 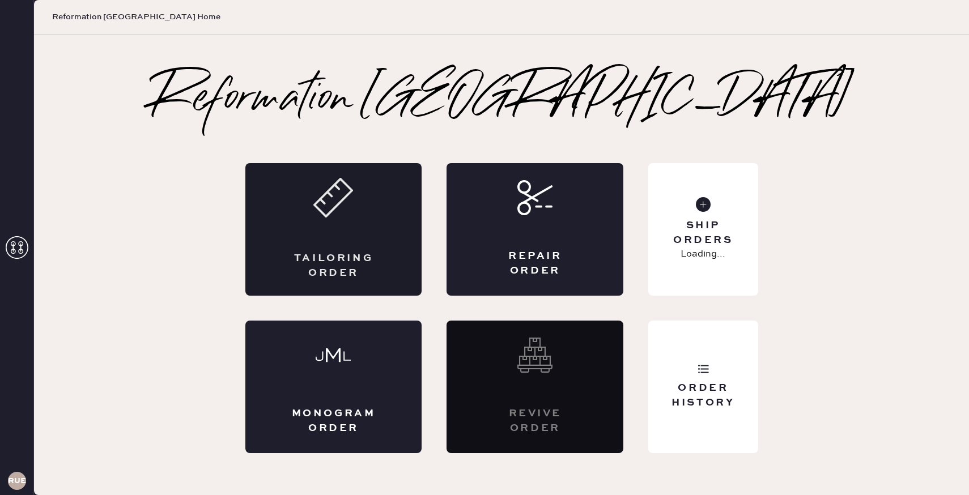 I want to click on h3: RUESA, so click(x=17, y=481).